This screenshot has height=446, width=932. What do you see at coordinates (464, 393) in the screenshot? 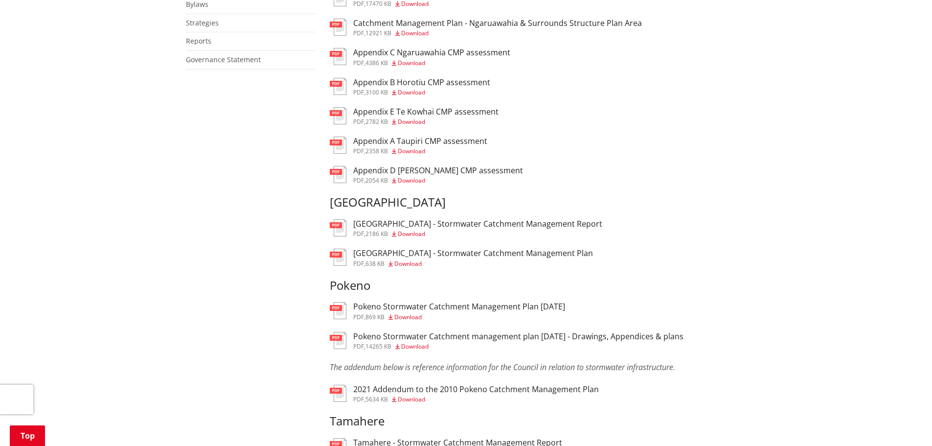
I see `a: 2021 Addendum to the 2010 Pokeno Catchment Management Plan pdf,5634 KB Download` at bounding box center [464, 393].